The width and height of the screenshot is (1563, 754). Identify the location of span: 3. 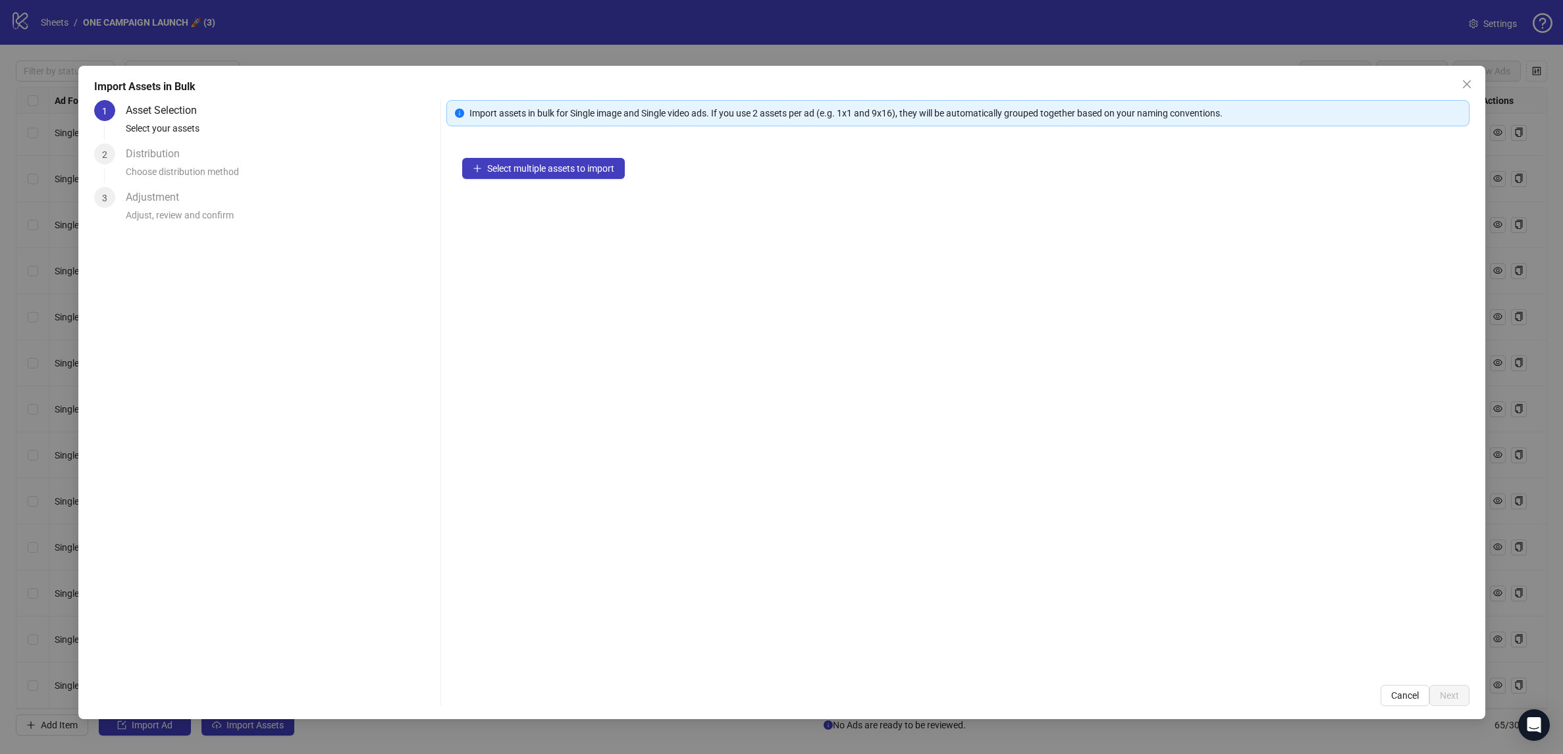
(105, 198).